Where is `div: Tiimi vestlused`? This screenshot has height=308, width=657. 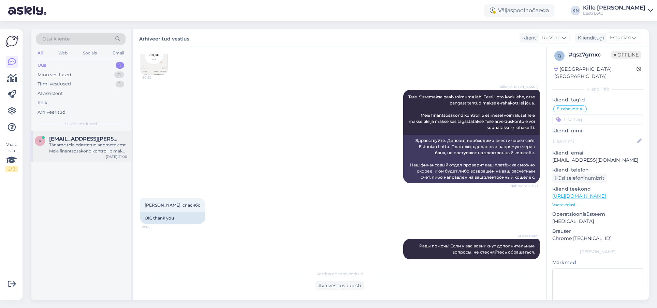 div: Tiimi vestlused is located at coordinates (54, 84).